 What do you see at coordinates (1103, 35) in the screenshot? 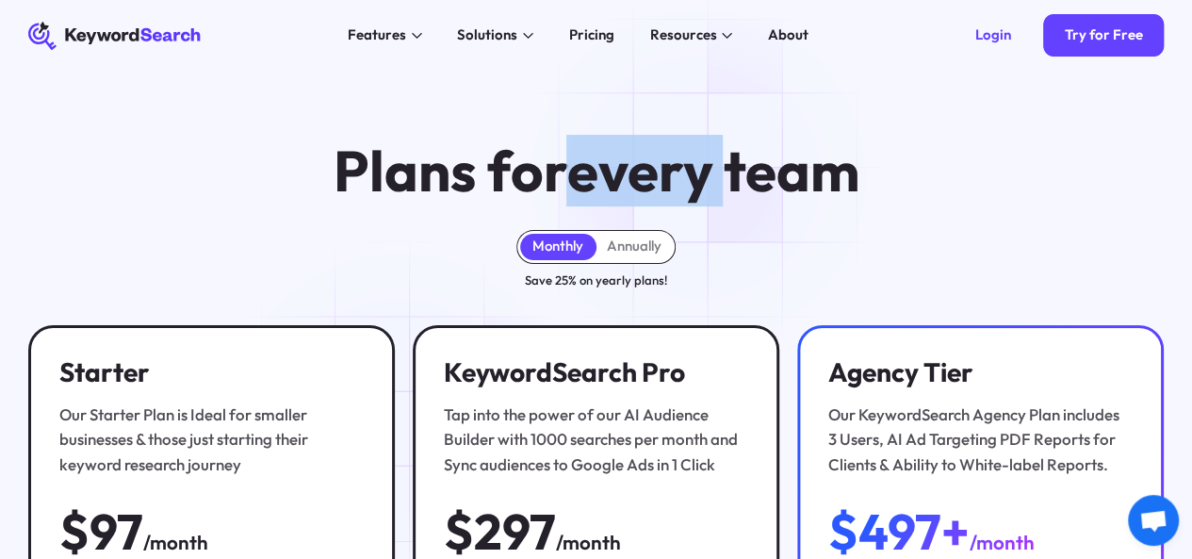
I see `a: Try for Free` at bounding box center [1103, 35].